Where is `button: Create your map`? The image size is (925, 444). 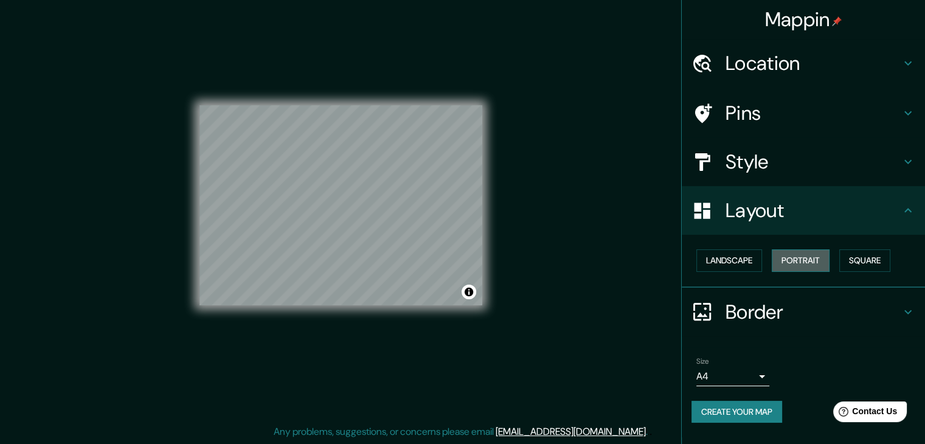 button: Create your map is located at coordinates (737, 412).